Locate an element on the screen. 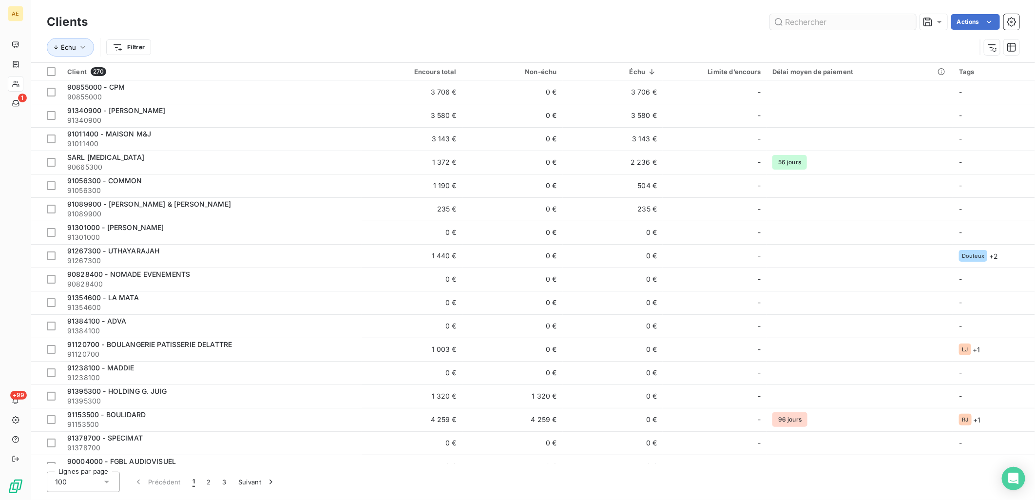 This screenshot has width=1035, height=500. td: 2 236 € is located at coordinates (613, 162).